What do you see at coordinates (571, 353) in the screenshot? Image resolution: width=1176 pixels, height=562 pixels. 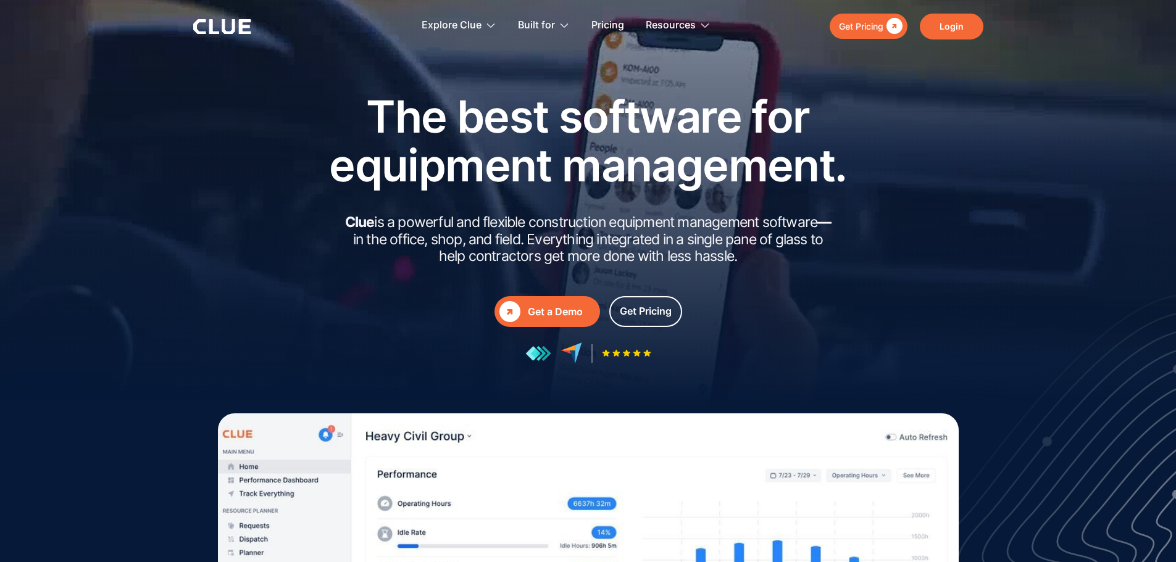 I see `img: reviews at capterra` at bounding box center [571, 353].